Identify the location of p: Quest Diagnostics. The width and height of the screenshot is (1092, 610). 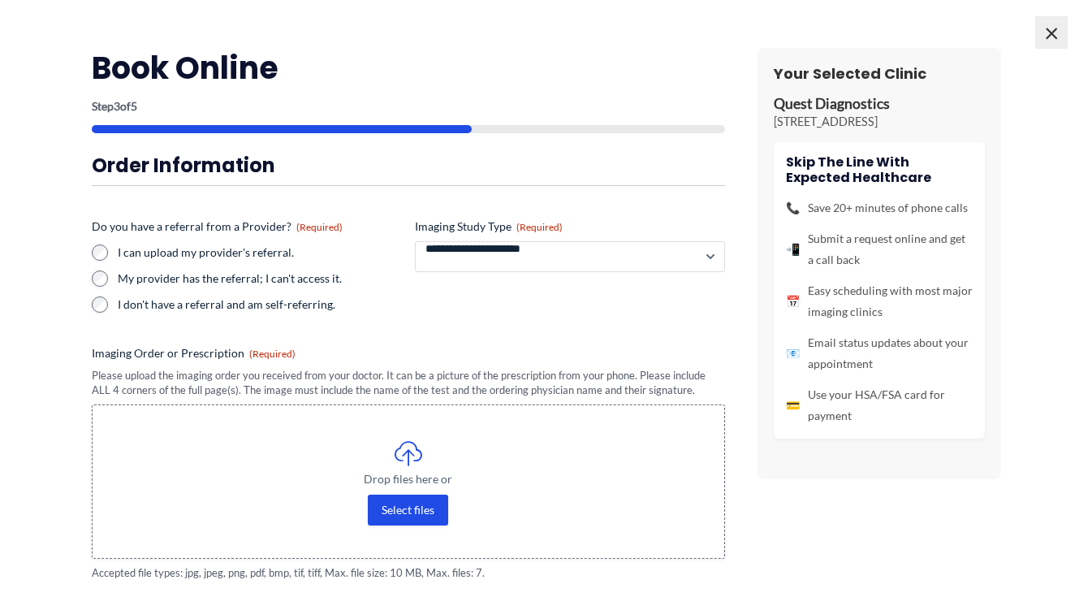
(879, 104).